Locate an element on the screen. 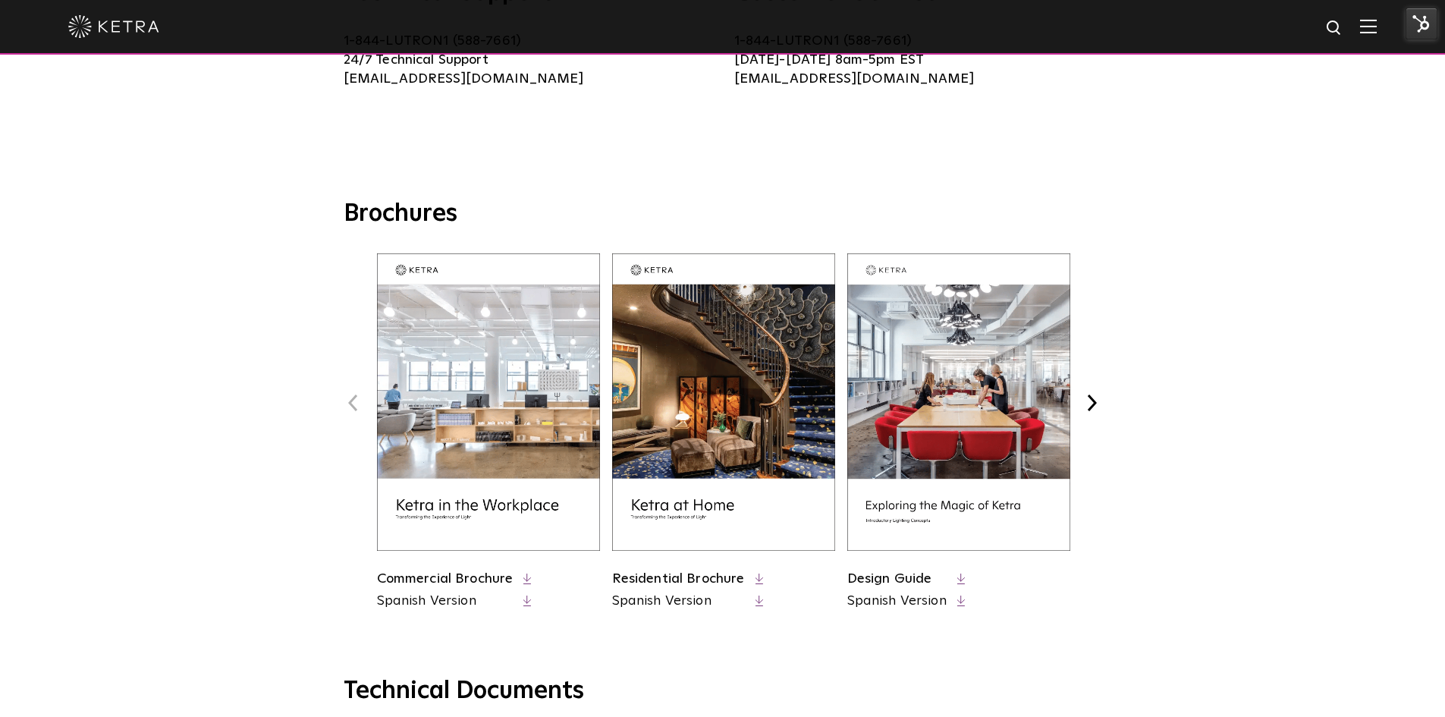  h3: Technical Documents is located at coordinates (723, 691).